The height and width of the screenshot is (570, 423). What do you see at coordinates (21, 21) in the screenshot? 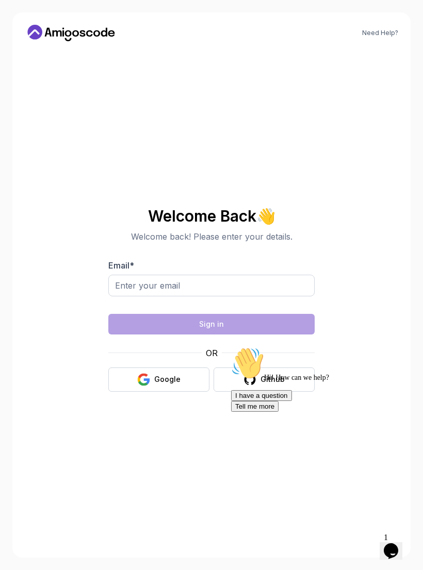
I see `img: :wave:` at bounding box center [21, 21].